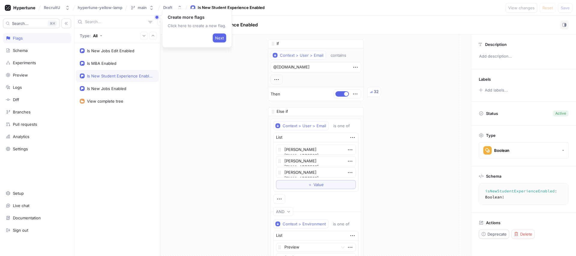 The height and width of the screenshot is (256, 576). What do you see at coordinates (100, 8) in the screenshot?
I see `span: hypertune-yellow-lamp` at bounding box center [100, 8].